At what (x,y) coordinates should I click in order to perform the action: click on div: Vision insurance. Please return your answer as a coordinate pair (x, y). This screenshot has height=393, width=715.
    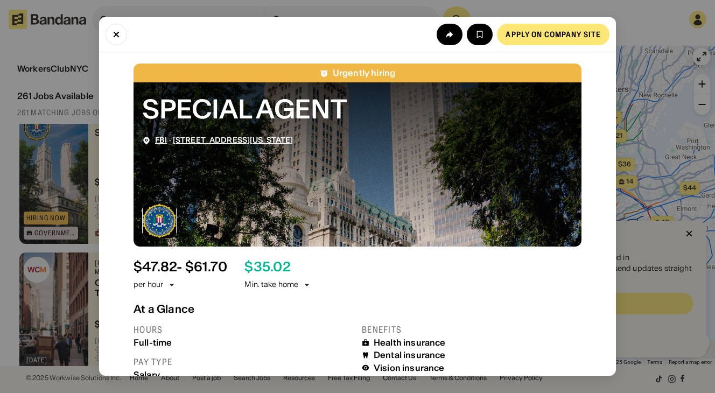
    Looking at the image, I should click on (409, 368).